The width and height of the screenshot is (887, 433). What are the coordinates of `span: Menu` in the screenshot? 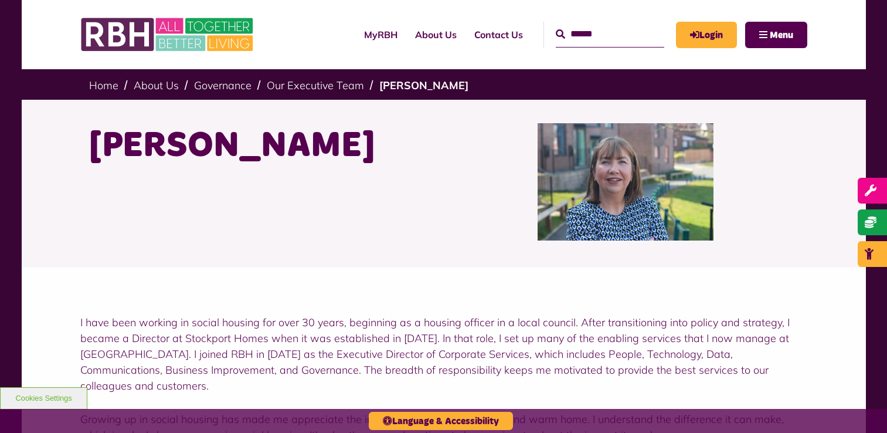 It's located at (782, 35).